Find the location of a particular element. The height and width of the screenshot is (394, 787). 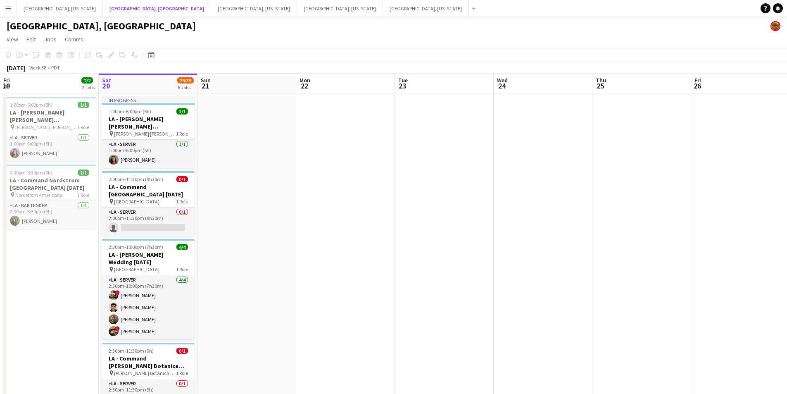

span: Nordstrom Americana is located at coordinates (39, 195).